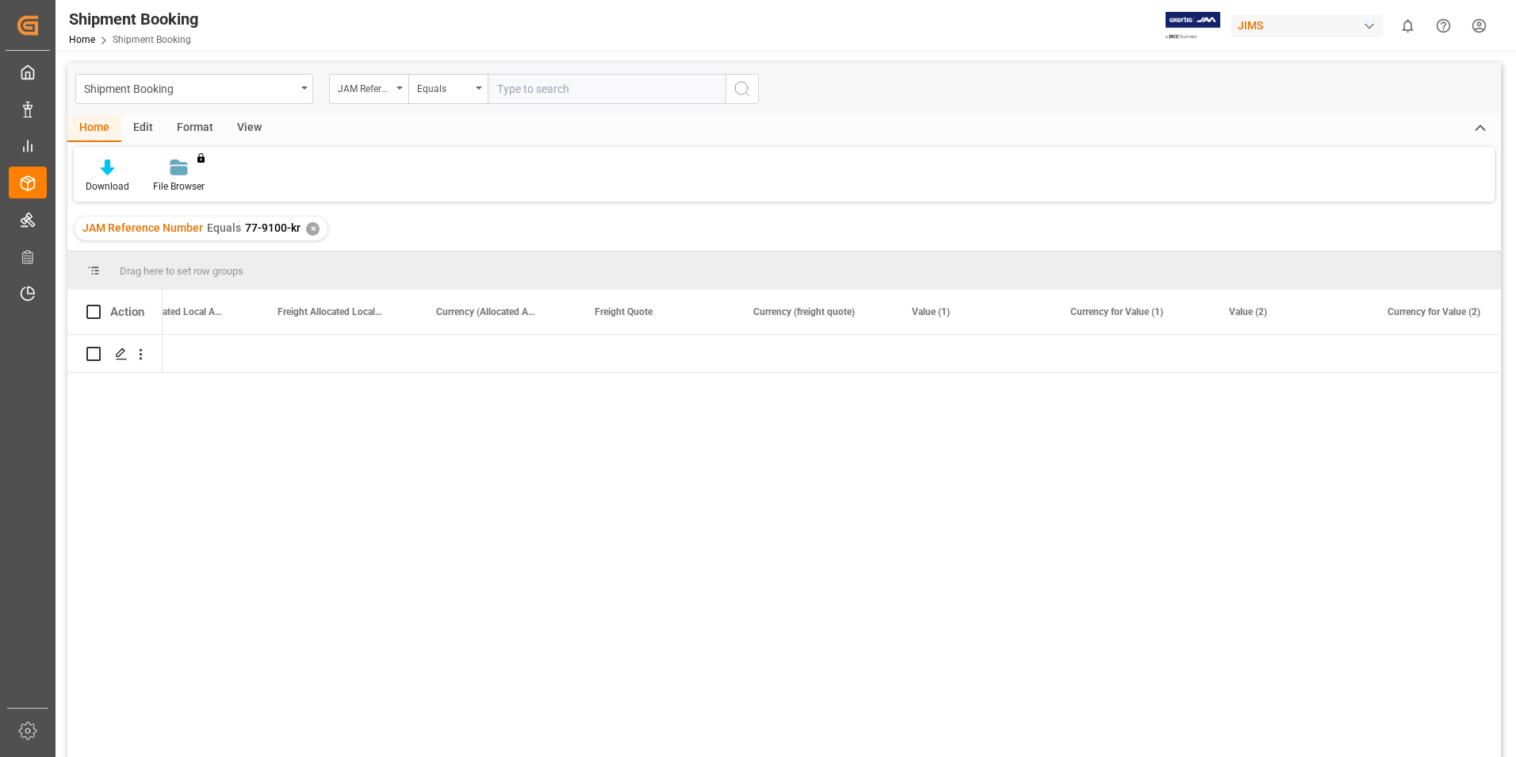  What do you see at coordinates (143, 128) in the screenshot?
I see `div: Edit` at bounding box center [143, 128].